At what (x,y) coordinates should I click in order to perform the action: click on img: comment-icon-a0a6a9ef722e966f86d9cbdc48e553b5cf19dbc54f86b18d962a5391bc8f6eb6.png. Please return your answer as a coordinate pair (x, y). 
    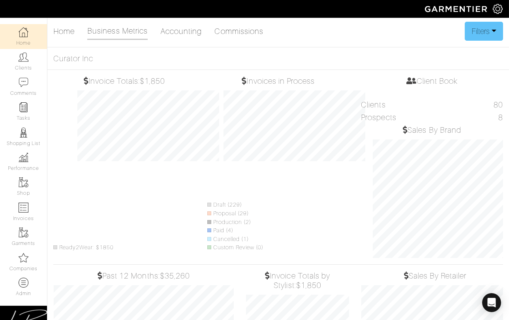
    Looking at the image, I should click on (23, 82).